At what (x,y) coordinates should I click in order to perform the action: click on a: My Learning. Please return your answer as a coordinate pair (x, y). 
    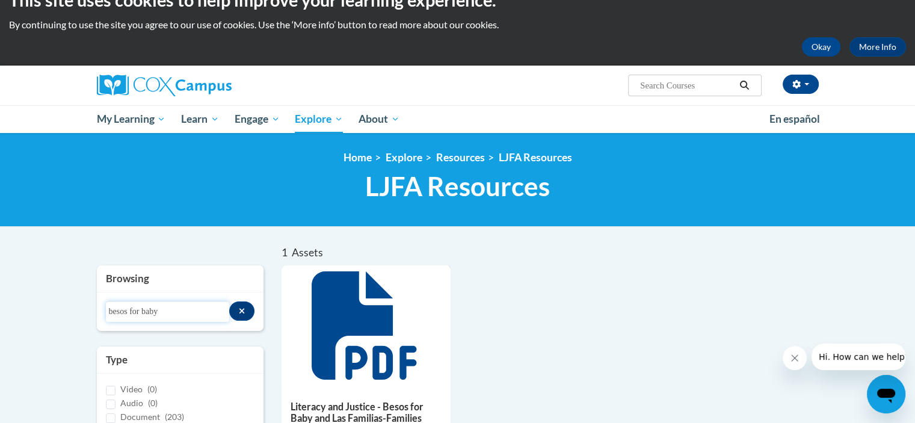
    Looking at the image, I should click on (131, 119).